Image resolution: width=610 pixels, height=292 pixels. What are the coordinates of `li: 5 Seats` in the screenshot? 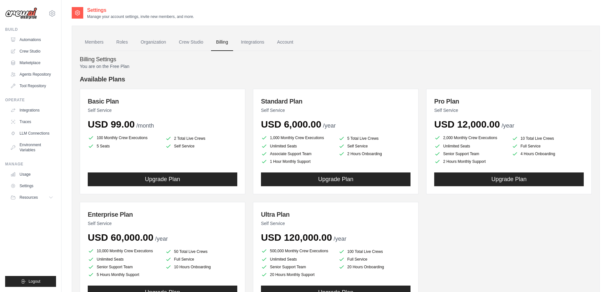 It's located at (124, 146).